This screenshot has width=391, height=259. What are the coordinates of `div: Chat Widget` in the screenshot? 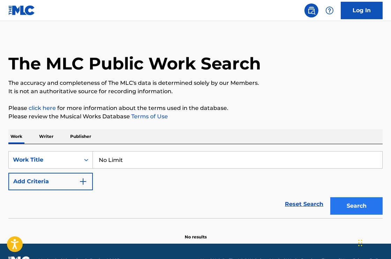 It's located at (374, 242).